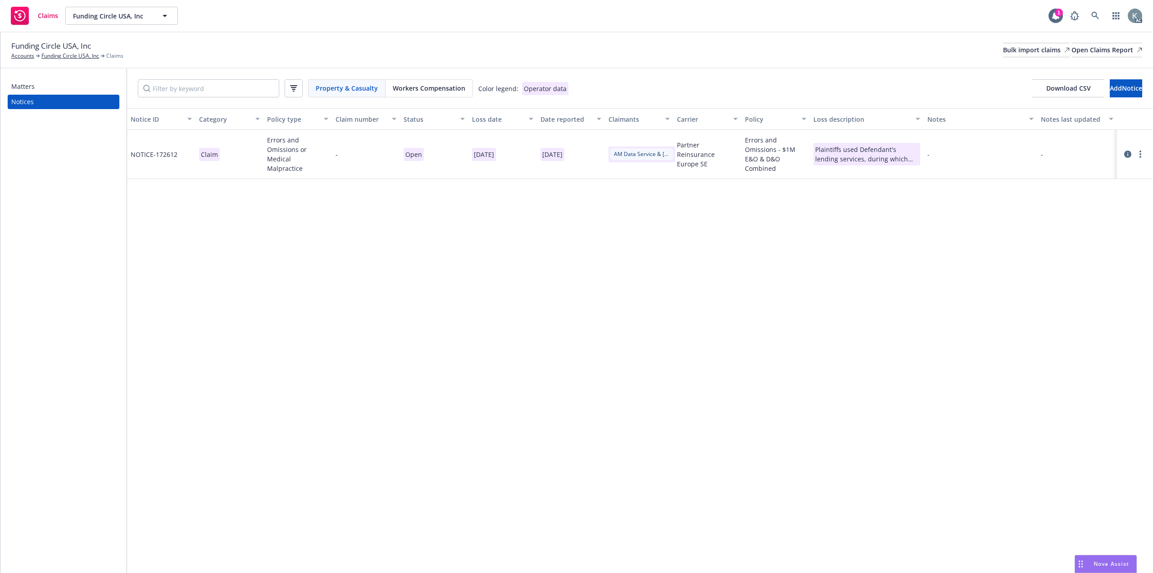 The width and height of the screenshot is (1153, 573). Describe the element at coordinates (566, 119) in the screenshot. I see `div: Date reported` at that location.